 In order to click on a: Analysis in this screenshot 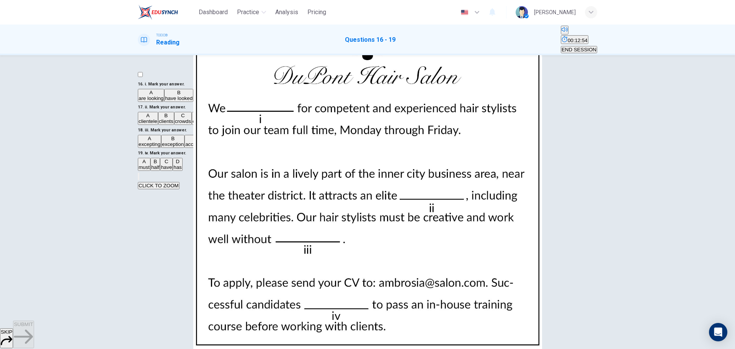, I will do `click(287, 12)`.